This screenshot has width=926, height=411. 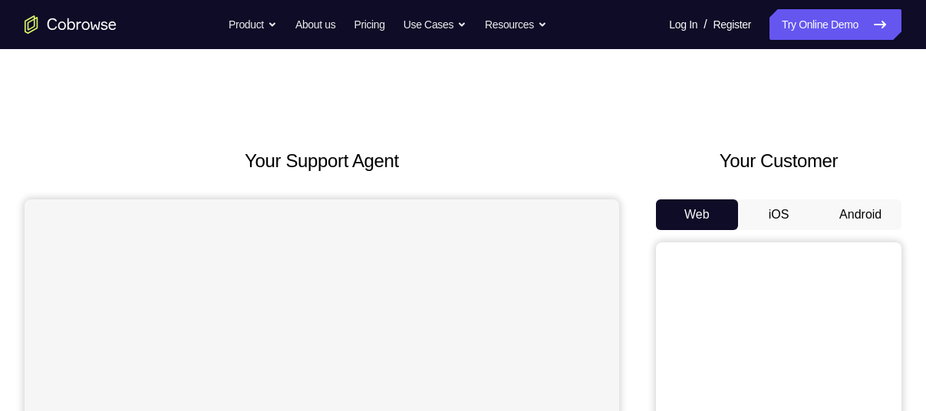 What do you see at coordinates (779, 161) in the screenshot?
I see `h2: Your Customer` at bounding box center [779, 161].